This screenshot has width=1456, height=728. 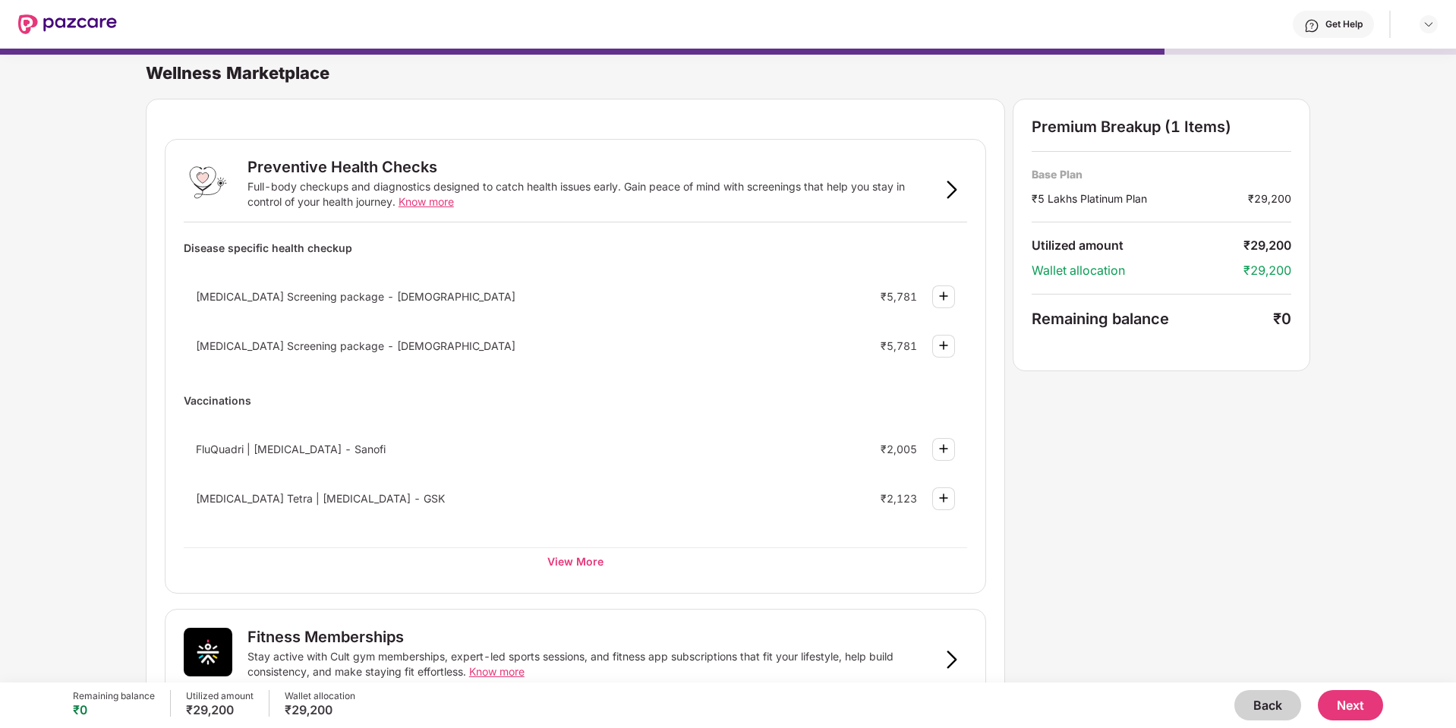 I want to click on div: Wellness Marketplace, so click(x=801, y=73).